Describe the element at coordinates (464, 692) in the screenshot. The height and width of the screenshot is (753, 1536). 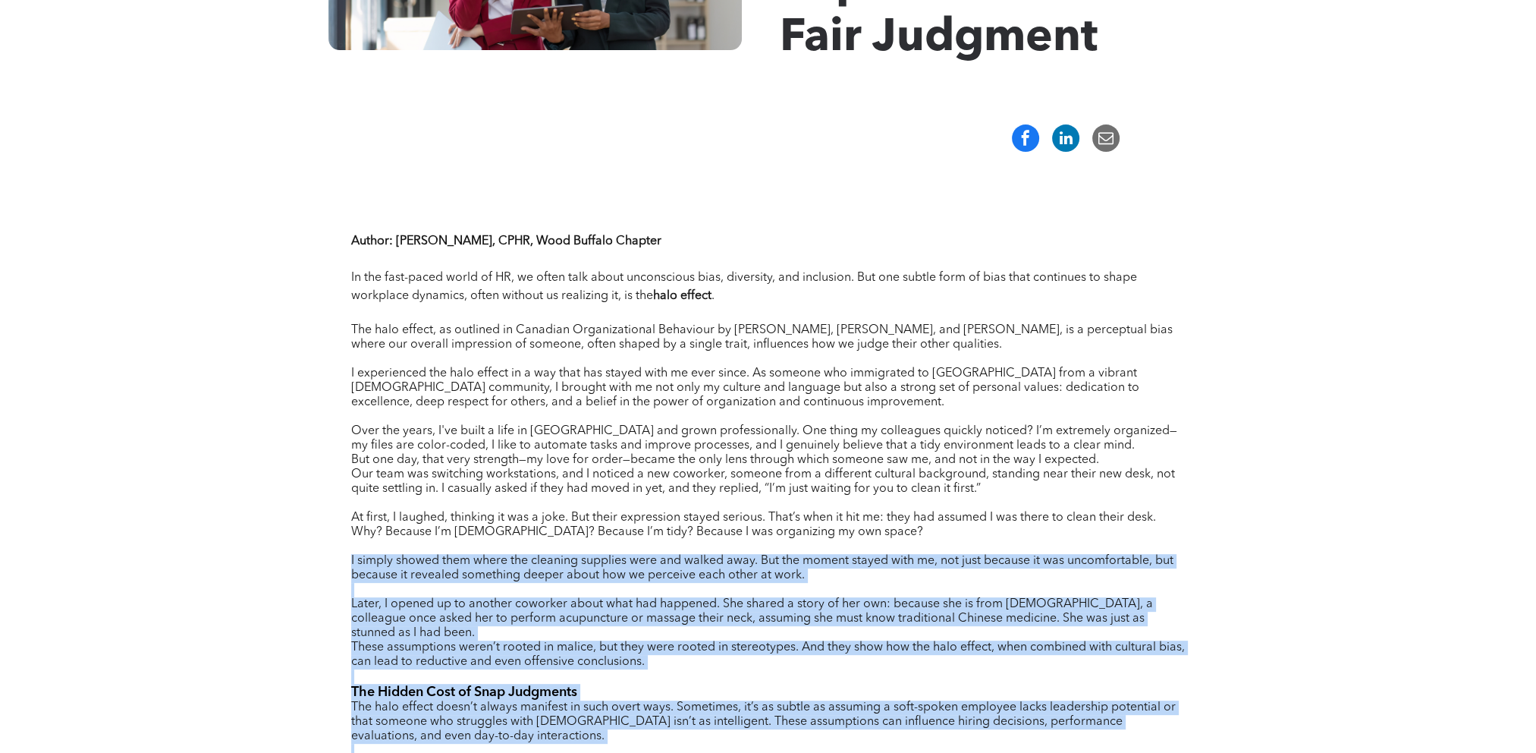
I see `span: The Hidden Cost of Snap Judgments` at that location.